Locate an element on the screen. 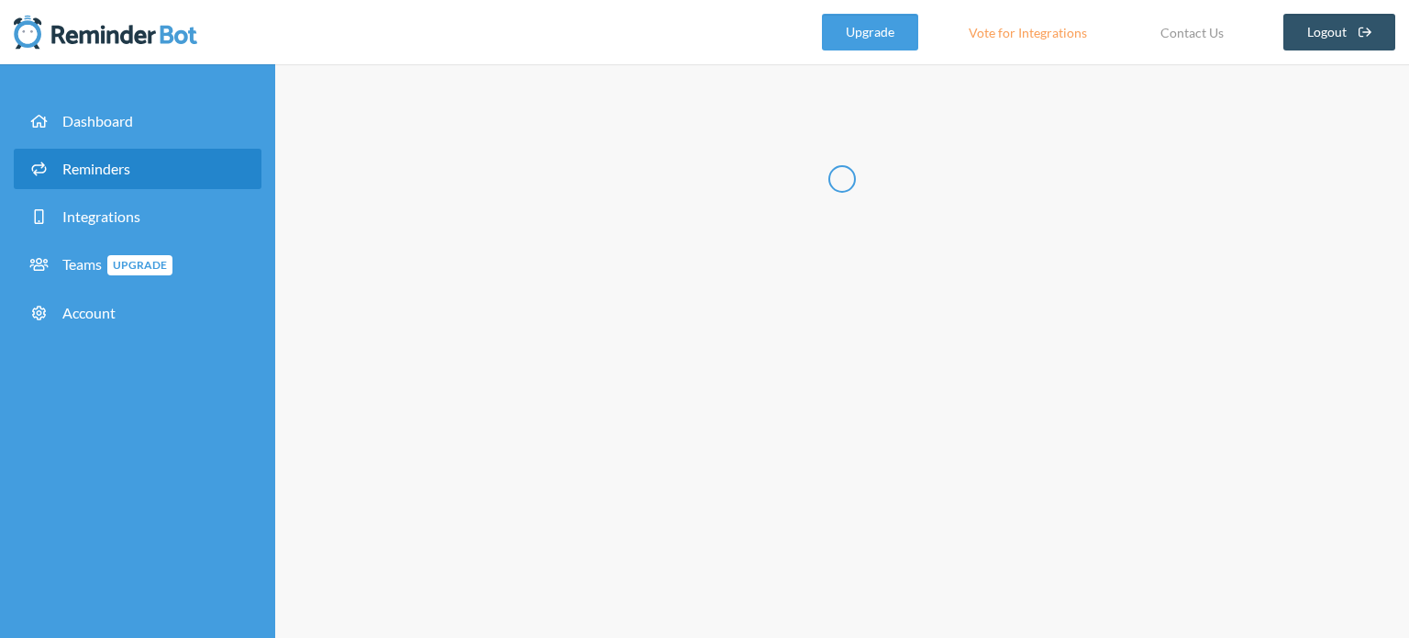 This screenshot has width=1409, height=638. a: Vote for Integrations is located at coordinates (1028, 32).